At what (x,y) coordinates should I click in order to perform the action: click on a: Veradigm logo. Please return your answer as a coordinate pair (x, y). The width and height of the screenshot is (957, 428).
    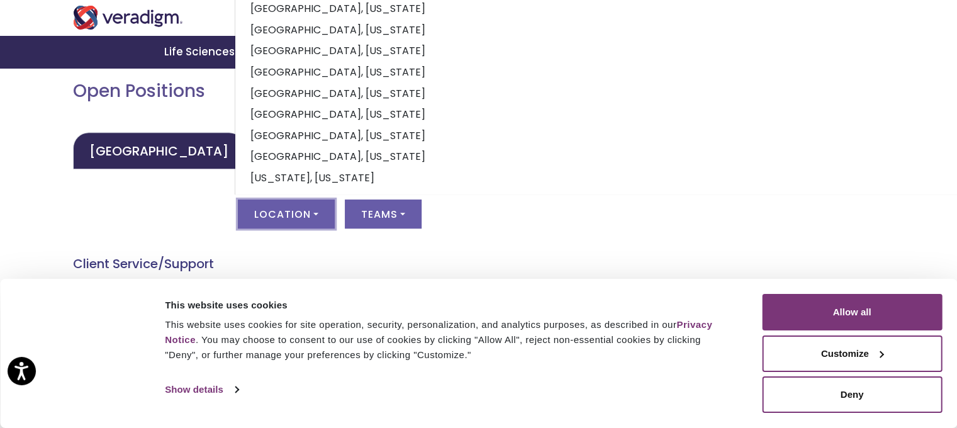
    Looking at the image, I should click on (128, 18).